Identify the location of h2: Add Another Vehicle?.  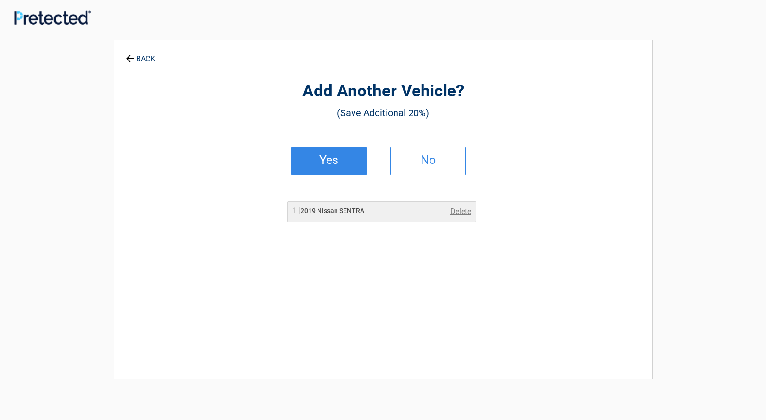
(383, 91).